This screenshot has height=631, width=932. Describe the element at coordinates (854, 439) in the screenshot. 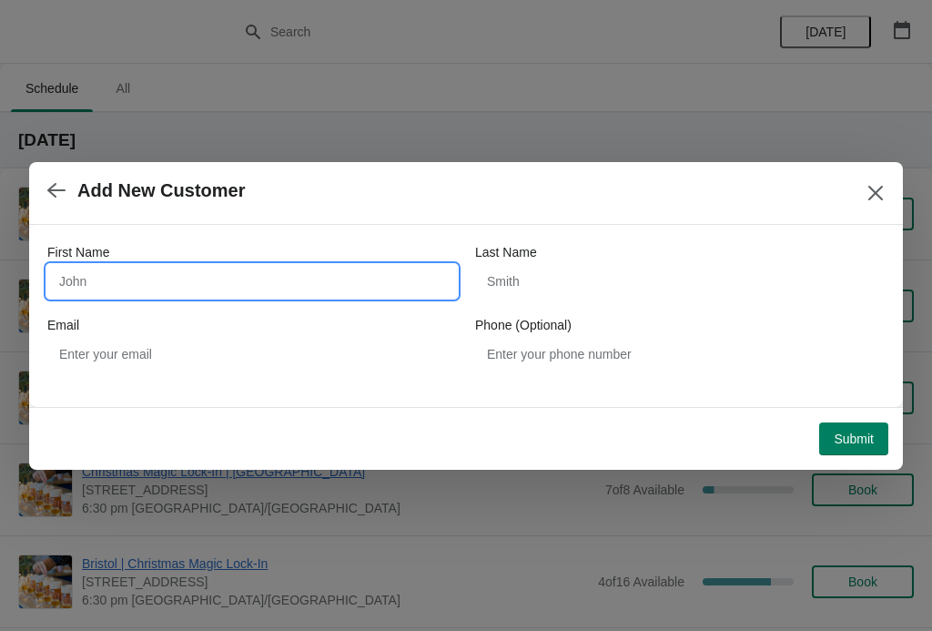

I see `span: Submit` at that location.